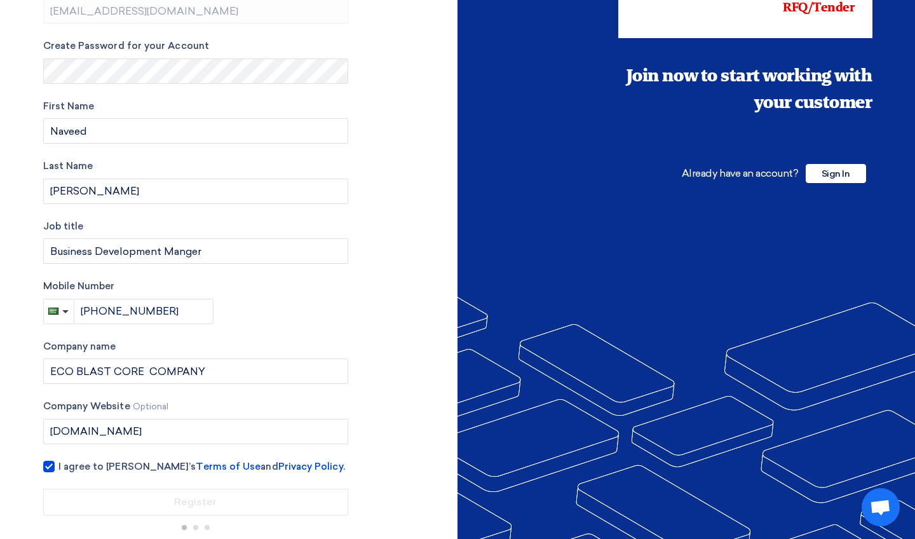 Image resolution: width=915 pixels, height=539 pixels. I want to click on span: Already have an account?, so click(739, 173).